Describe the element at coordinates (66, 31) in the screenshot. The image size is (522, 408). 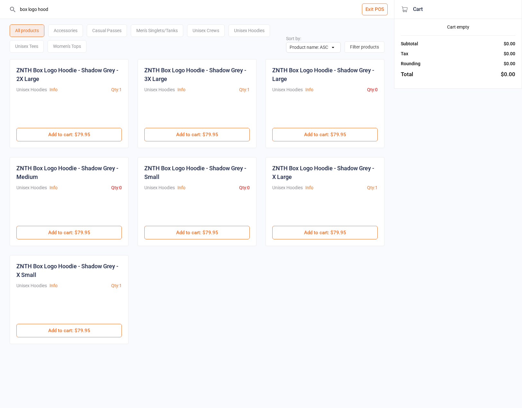
I see `div: Accessories` at that location.